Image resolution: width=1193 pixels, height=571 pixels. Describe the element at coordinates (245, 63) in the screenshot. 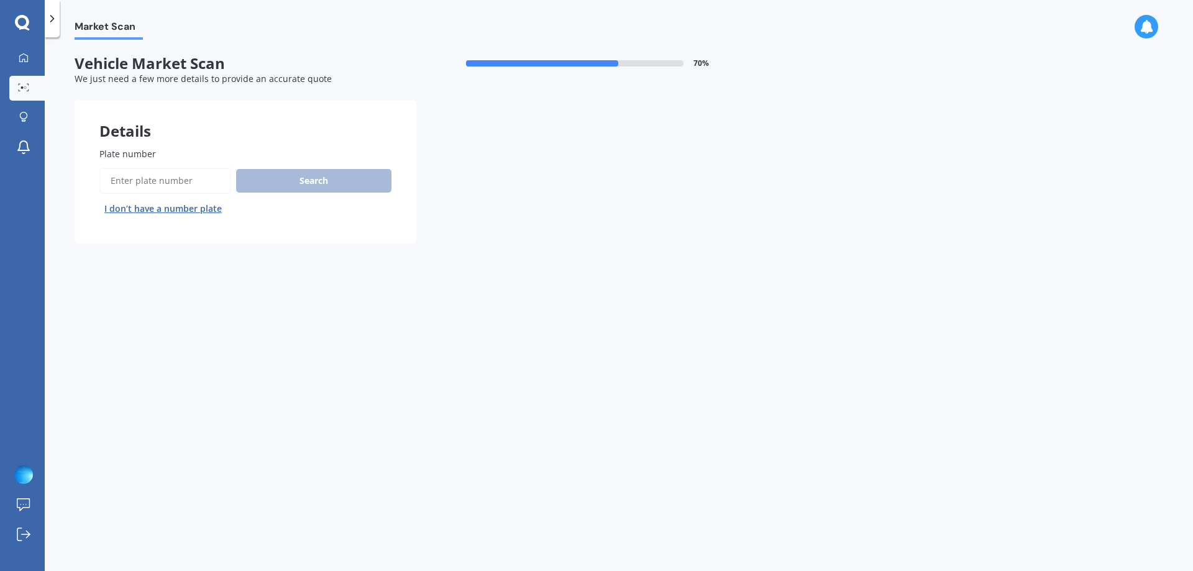

I see `span: Vehicle Market Scan` at that location.